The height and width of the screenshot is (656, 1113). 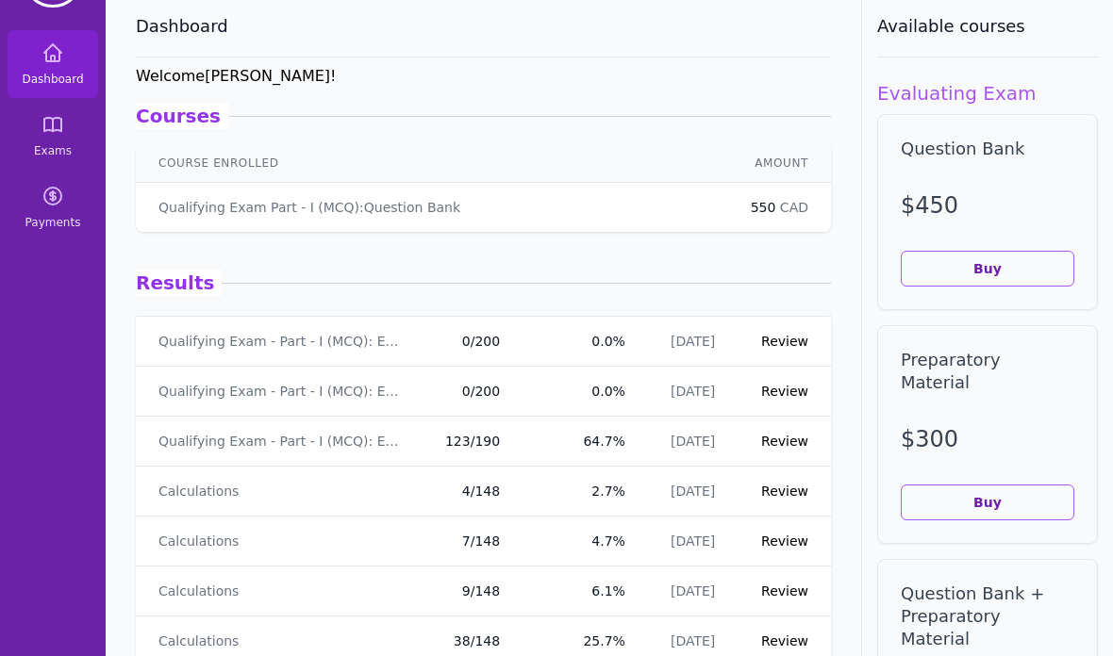 I want to click on a: Qualifying Exam Part - I (MCQ):Question Bank, so click(x=309, y=207).